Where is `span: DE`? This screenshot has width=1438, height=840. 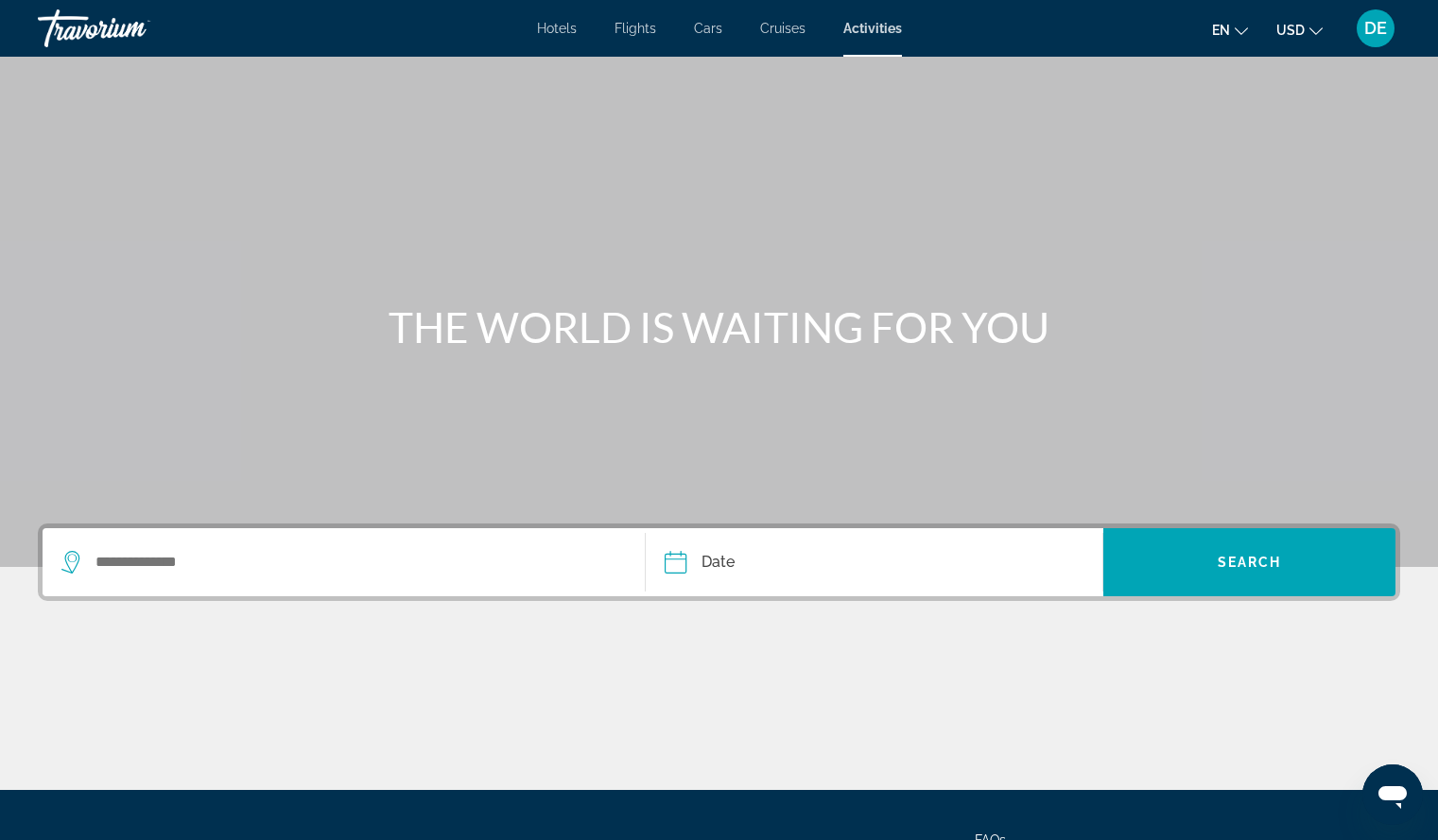 span: DE is located at coordinates (1376, 28).